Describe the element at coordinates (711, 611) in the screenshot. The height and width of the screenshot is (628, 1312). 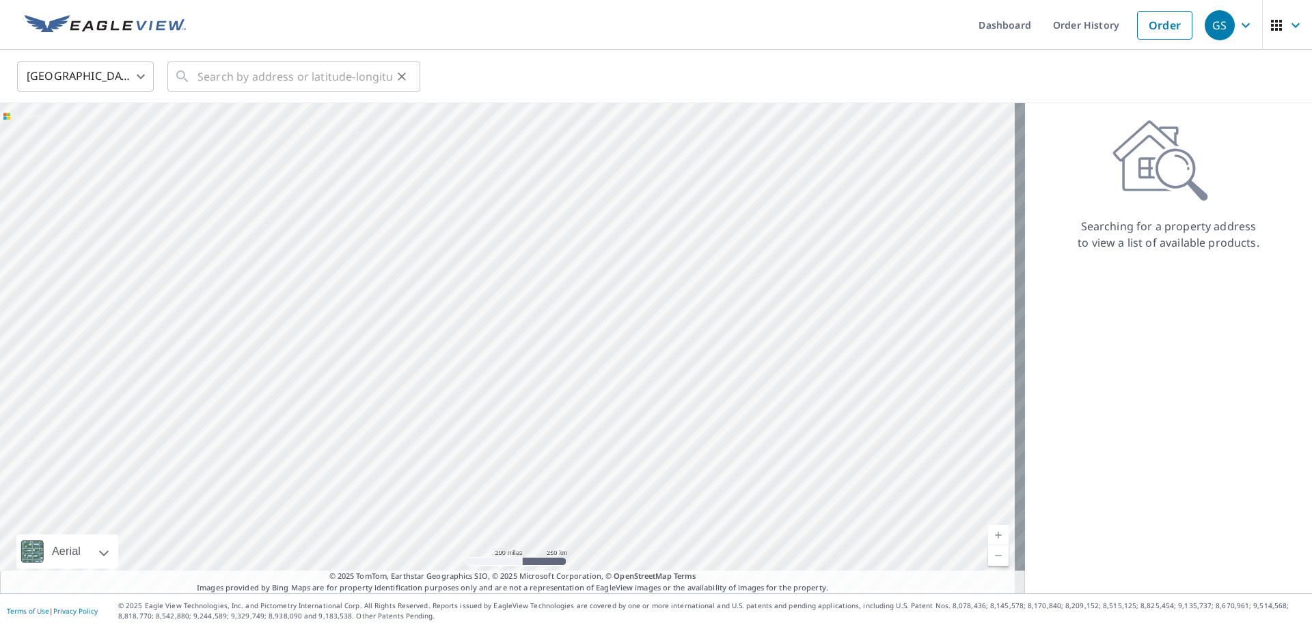
I see `p: © 2025 Eagle View Technologies, Inc. and Pictometry International Corp. All Rights Reserved. Repo...` at that location.